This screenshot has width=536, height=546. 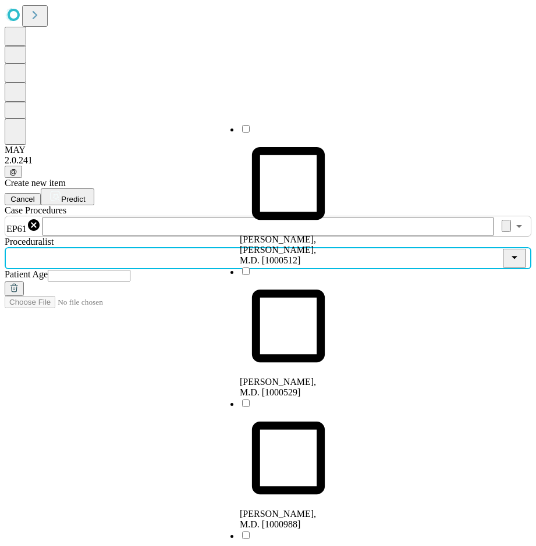 I want to click on span: Create new item, so click(x=35, y=183).